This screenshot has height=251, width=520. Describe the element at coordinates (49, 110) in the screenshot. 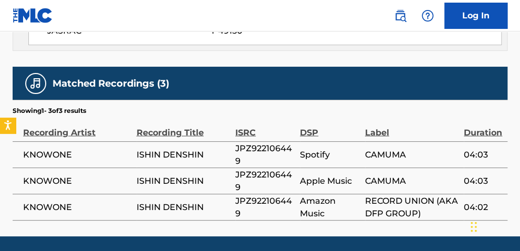

I see `p: Showing 1 - 3 of 3 results` at that location.